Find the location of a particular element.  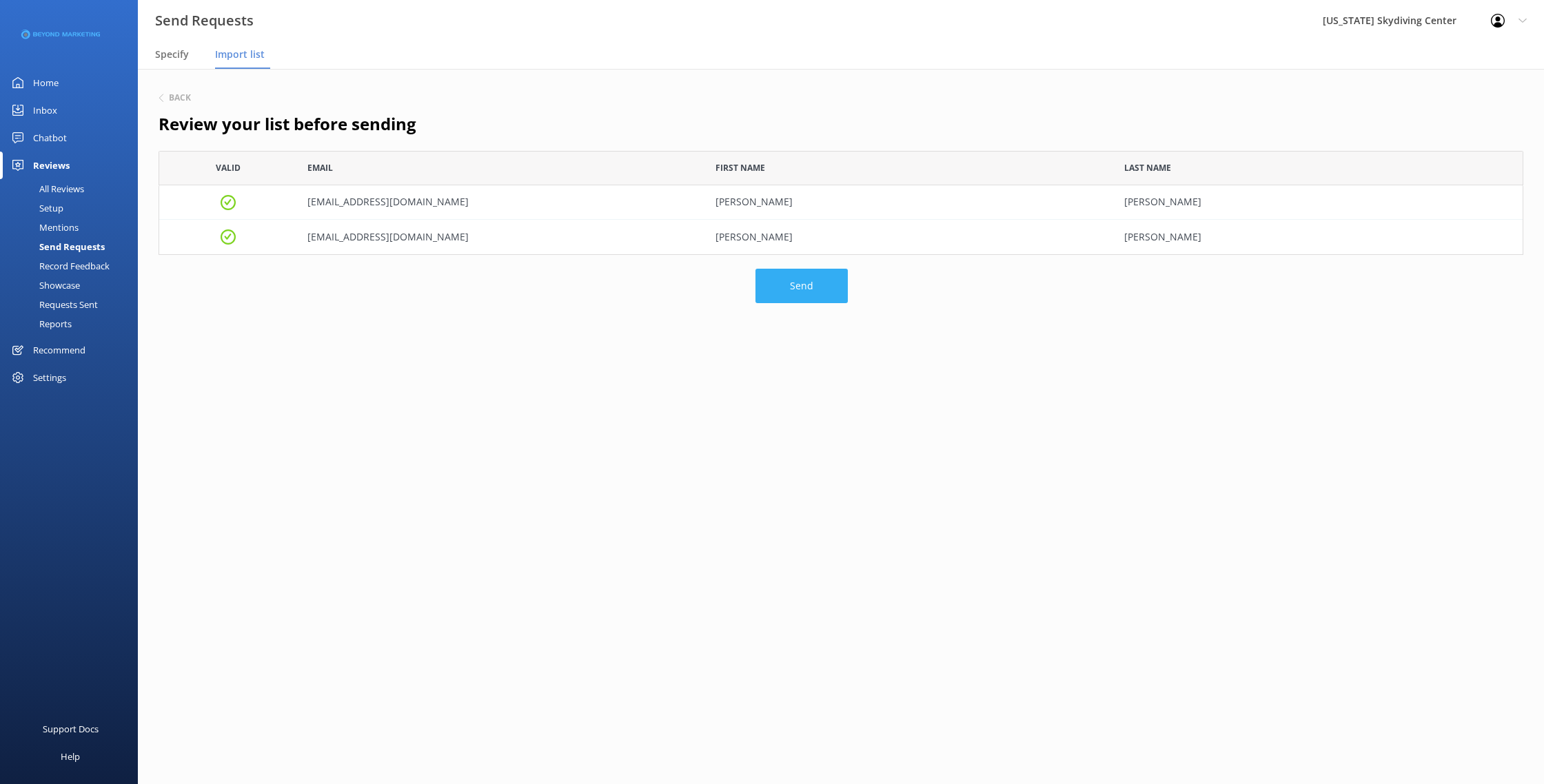

button: Back is located at coordinates (175, 98).